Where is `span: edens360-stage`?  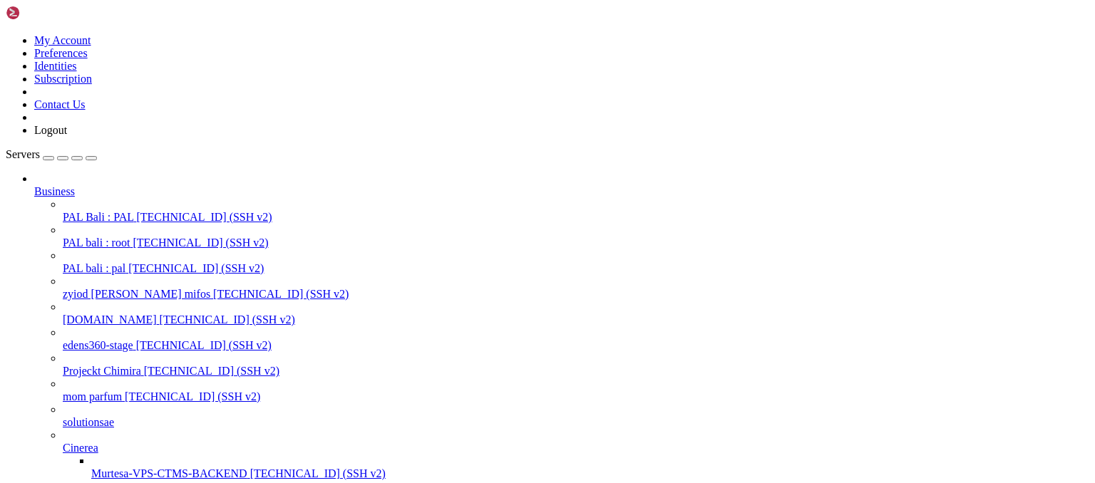 span: edens360-stage is located at coordinates (98, 345).